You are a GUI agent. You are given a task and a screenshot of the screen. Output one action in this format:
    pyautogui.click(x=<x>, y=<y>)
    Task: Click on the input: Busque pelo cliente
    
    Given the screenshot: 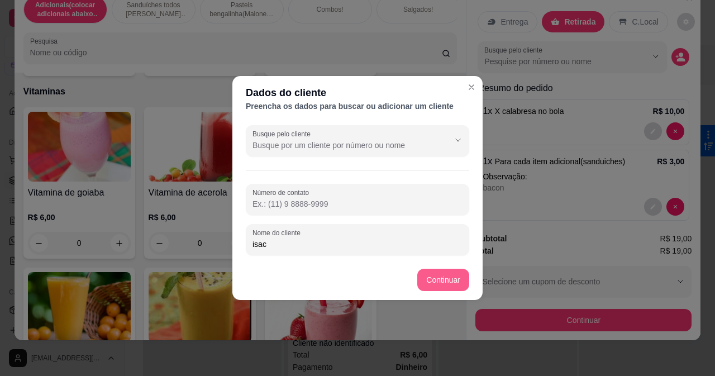 What is the action you would take?
    pyautogui.click(x=342, y=145)
    